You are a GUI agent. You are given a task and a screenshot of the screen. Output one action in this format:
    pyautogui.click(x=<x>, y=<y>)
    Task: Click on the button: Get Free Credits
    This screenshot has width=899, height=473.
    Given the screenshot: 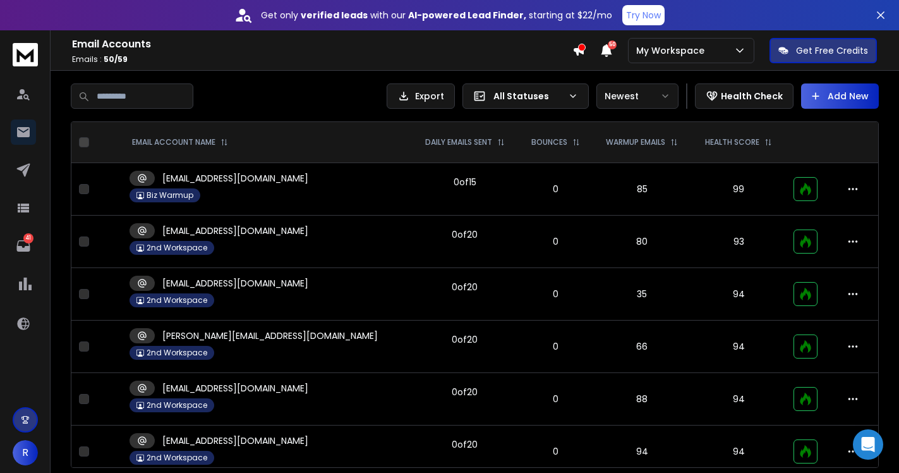 What is the action you would take?
    pyautogui.click(x=823, y=51)
    